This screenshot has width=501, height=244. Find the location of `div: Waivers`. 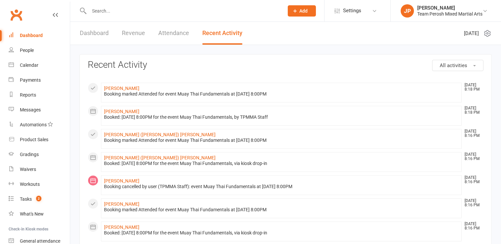

div: Waivers is located at coordinates (28, 169).